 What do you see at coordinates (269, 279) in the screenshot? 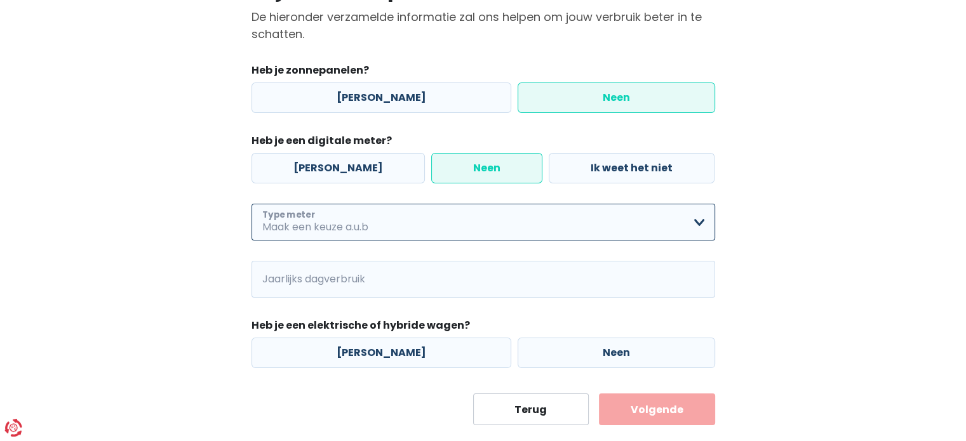
I see `span: kWh` at bounding box center [269, 279].